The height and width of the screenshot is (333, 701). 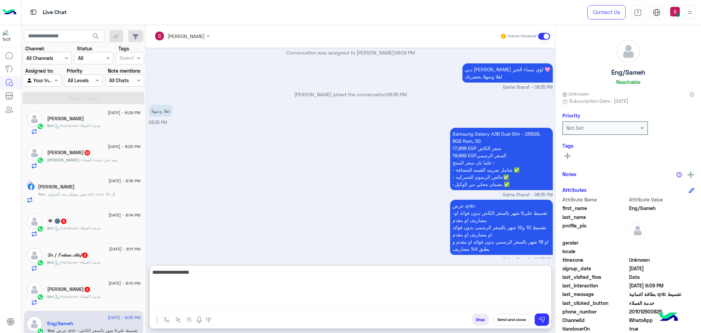 I want to click on h6: Tags, so click(x=628, y=145).